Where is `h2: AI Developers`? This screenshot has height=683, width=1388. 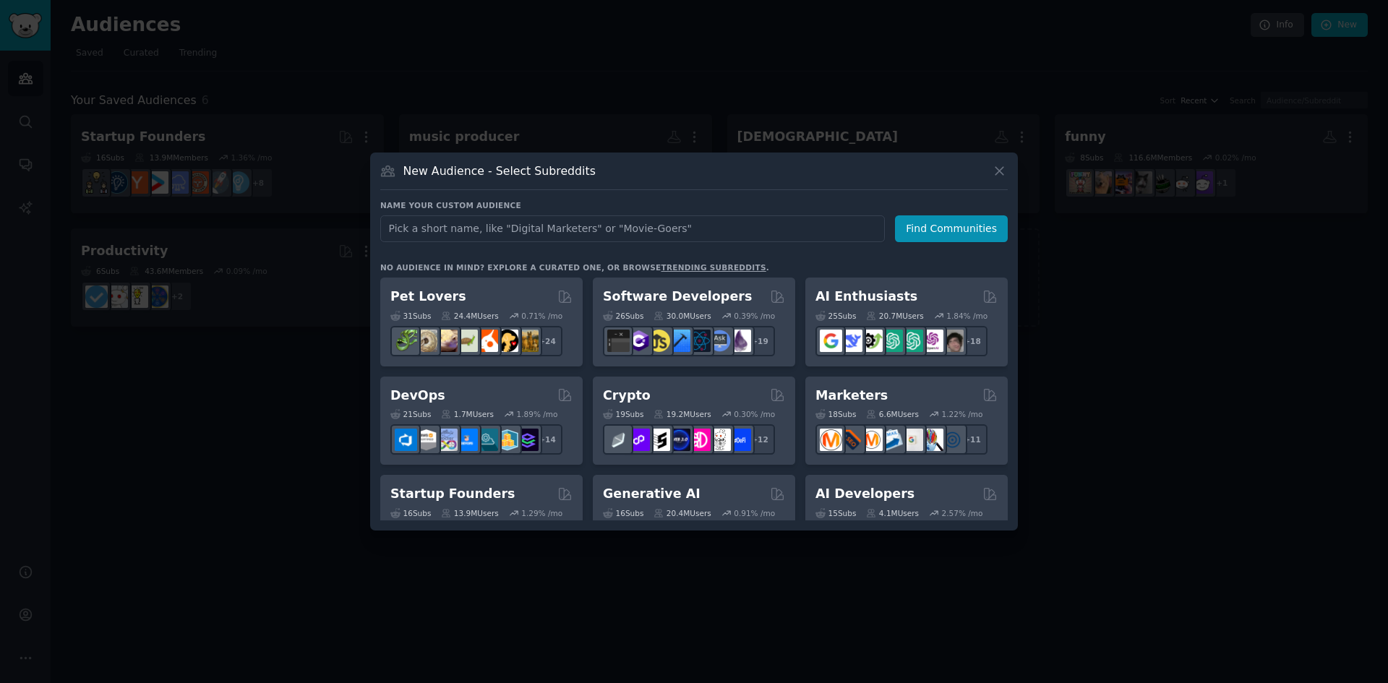 h2: AI Developers is located at coordinates (865, 494).